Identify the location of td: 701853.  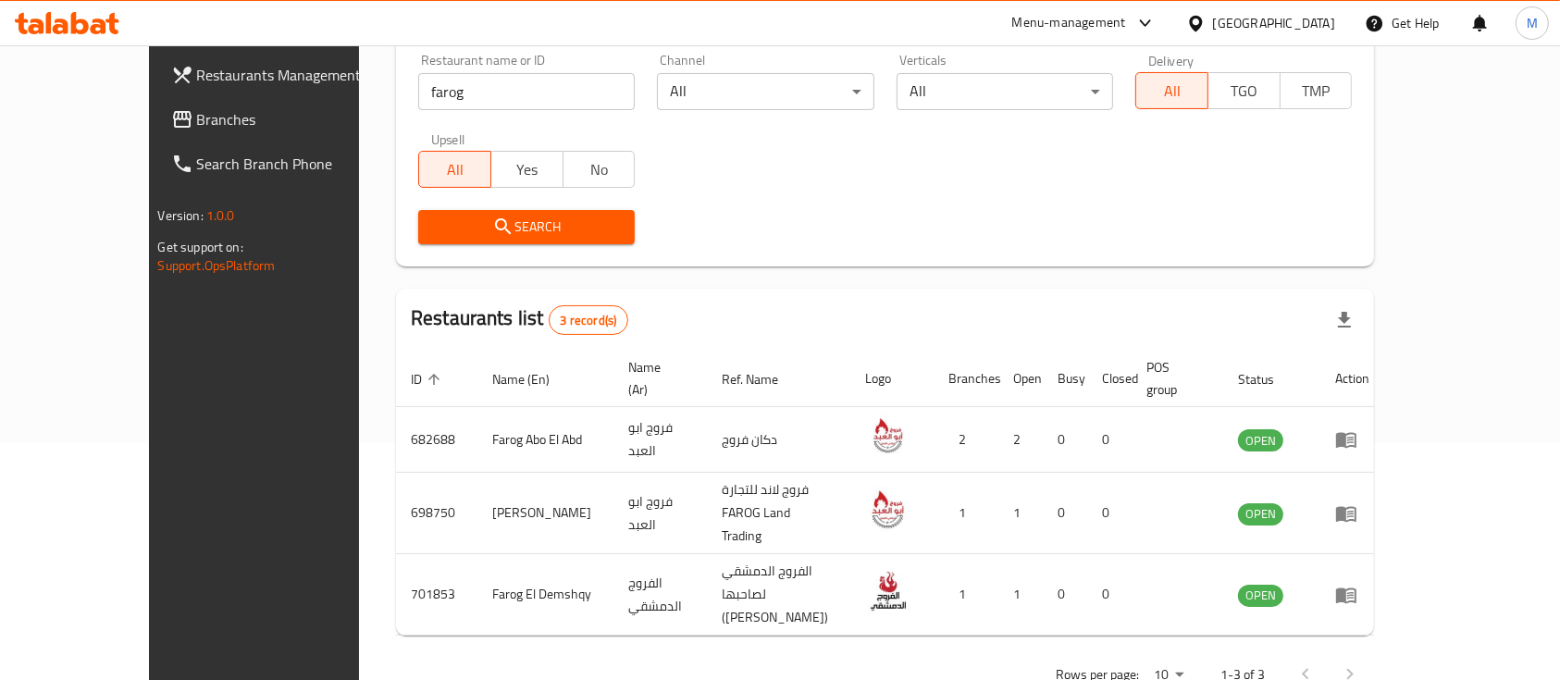
(437, 595).